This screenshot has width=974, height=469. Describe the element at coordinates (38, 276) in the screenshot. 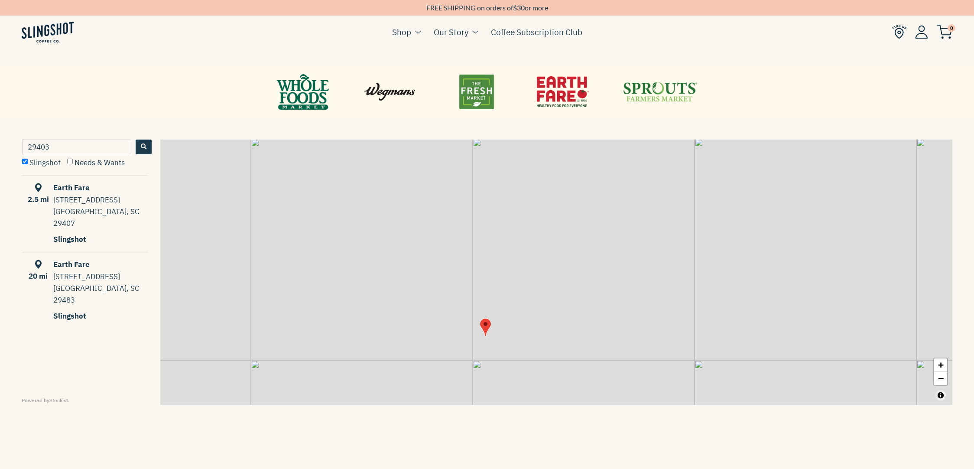

I see `span: 20 mi` at that location.